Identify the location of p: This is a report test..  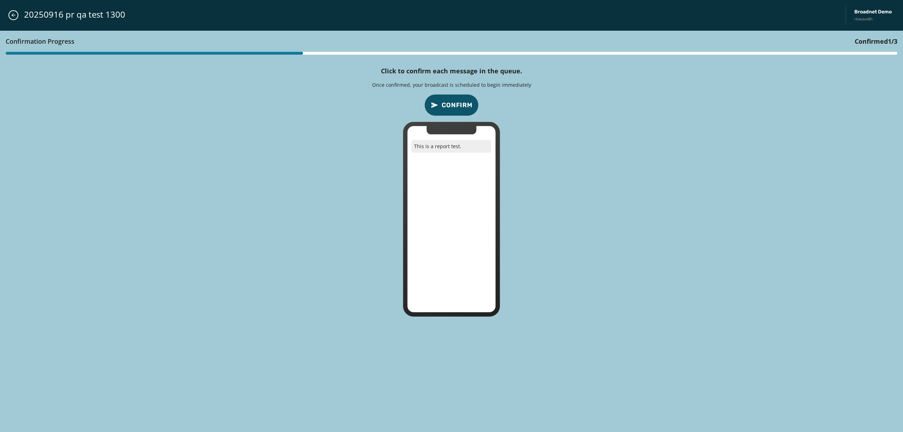
(451, 146).